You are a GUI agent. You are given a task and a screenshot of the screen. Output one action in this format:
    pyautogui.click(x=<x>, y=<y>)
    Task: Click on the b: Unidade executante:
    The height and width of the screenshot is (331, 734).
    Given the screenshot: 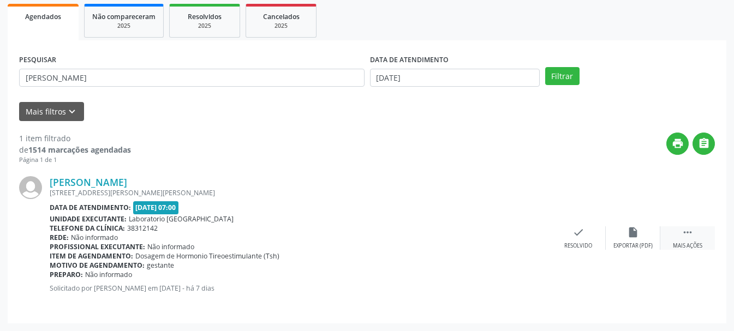 What is the action you would take?
    pyautogui.click(x=88, y=219)
    